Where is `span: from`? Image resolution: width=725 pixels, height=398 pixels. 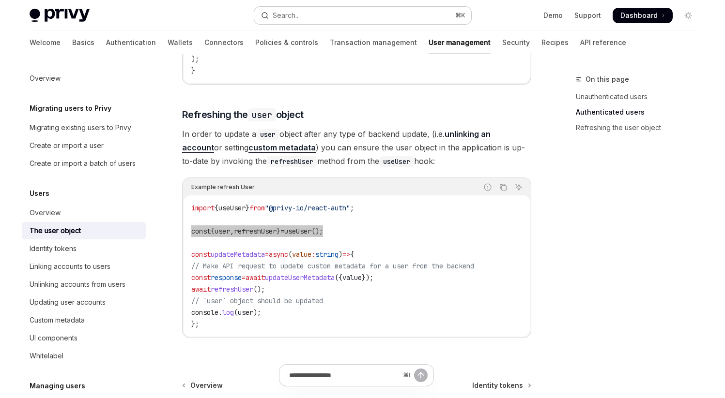 span: from is located at coordinates (257, 208).